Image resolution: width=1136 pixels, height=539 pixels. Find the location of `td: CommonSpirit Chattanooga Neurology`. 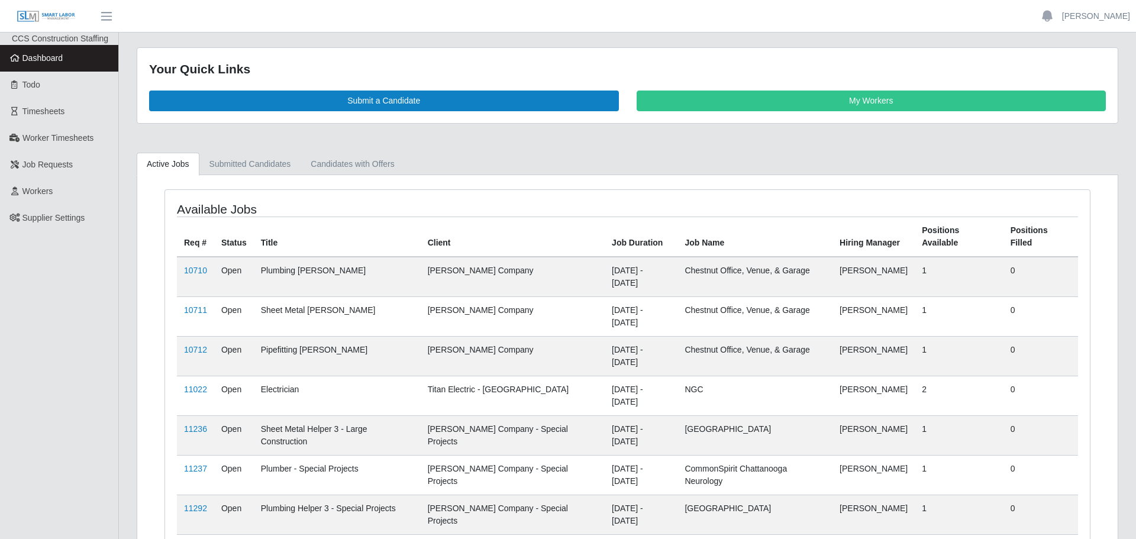

td: CommonSpirit Chattanooga Neurology is located at coordinates (755, 475).